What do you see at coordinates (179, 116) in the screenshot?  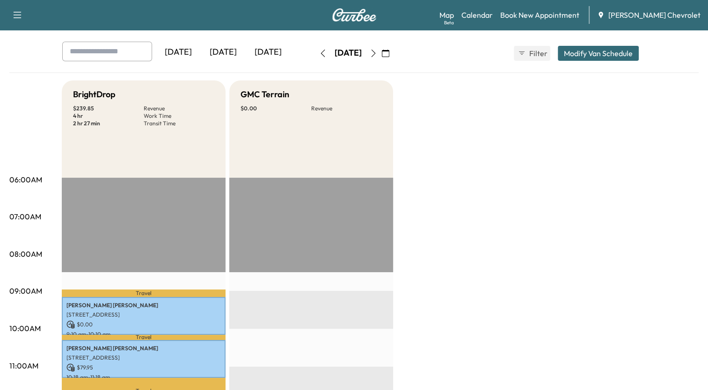 I see `p: Work Time` at bounding box center [179, 116].